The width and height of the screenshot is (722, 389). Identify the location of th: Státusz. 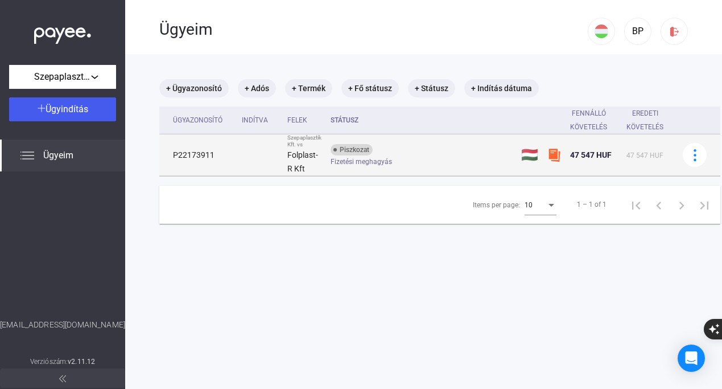
(421, 120).